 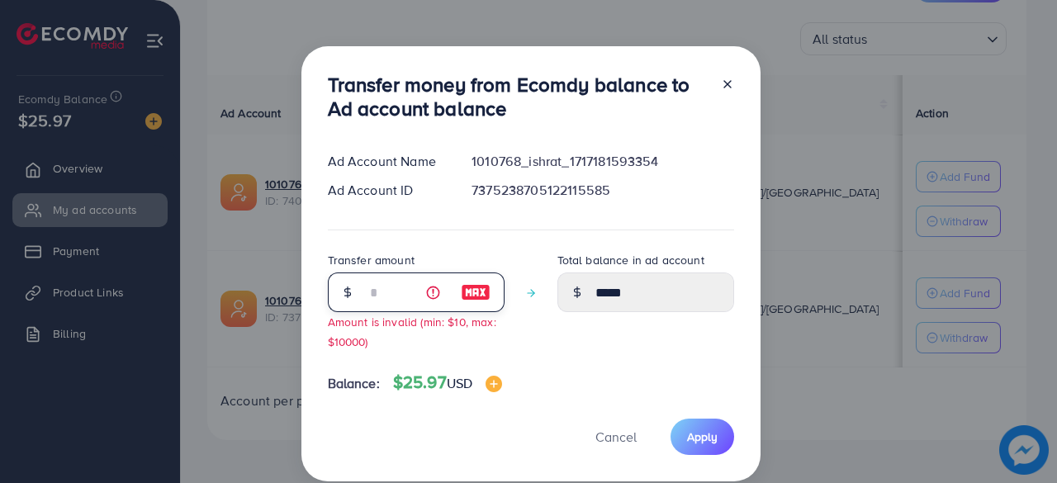 What do you see at coordinates (702, 437) in the screenshot?
I see `span: Apply` at bounding box center [702, 437].